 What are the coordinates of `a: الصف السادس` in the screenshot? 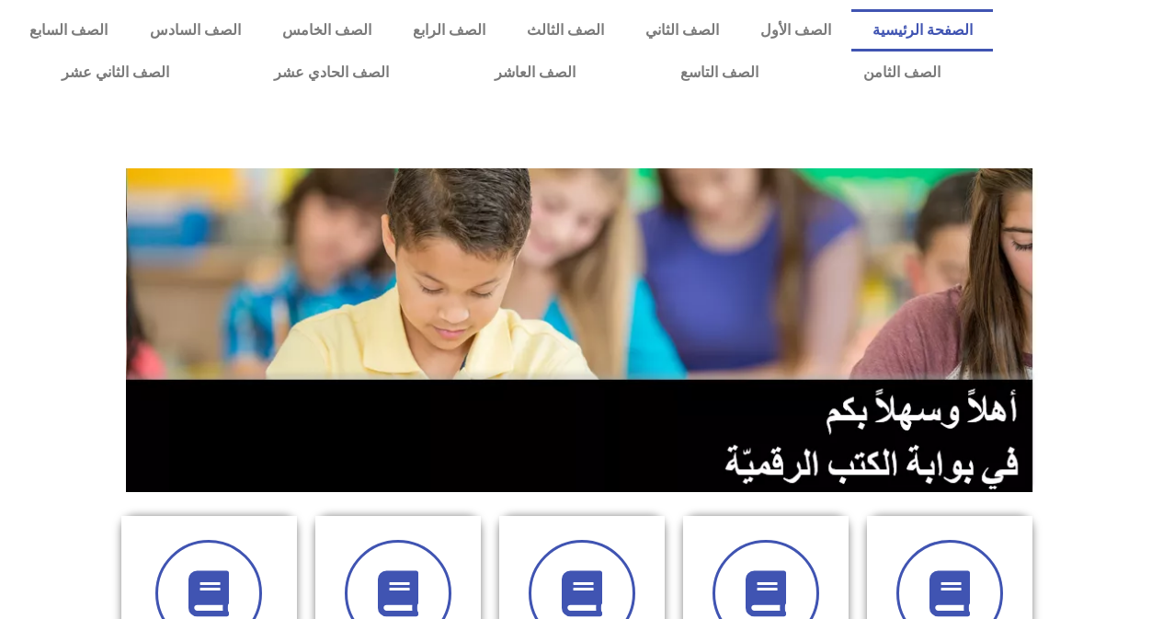 It's located at (195, 30).